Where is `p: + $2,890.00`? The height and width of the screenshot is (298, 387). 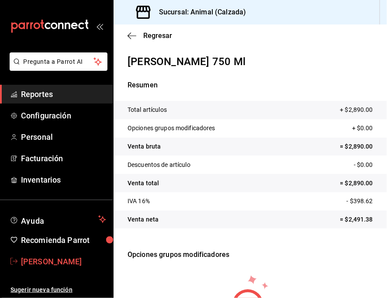
p: + $2,890.00 is located at coordinates (357, 110).